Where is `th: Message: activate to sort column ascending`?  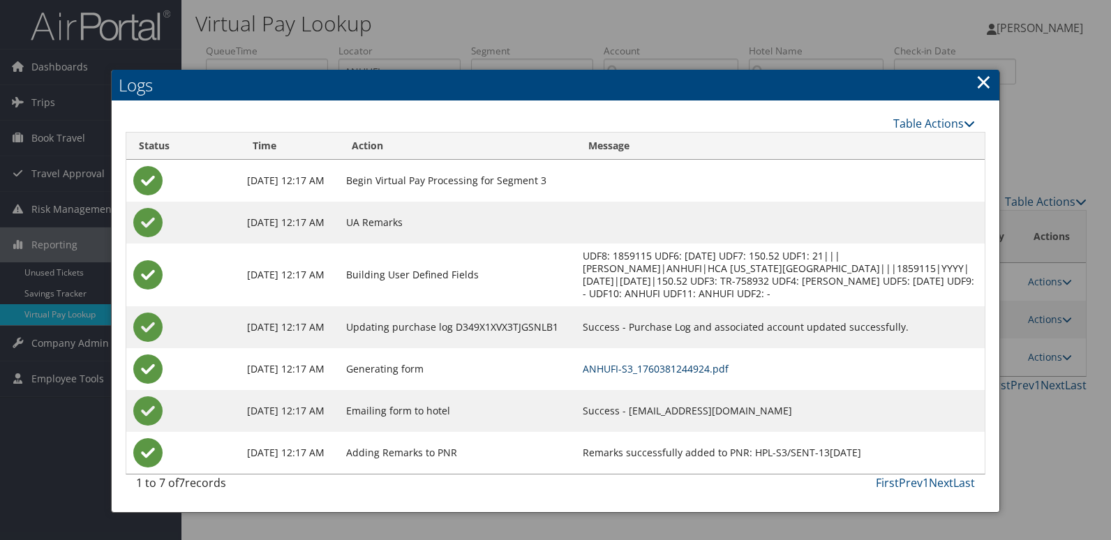 th: Message: activate to sort column ascending is located at coordinates (779, 146).